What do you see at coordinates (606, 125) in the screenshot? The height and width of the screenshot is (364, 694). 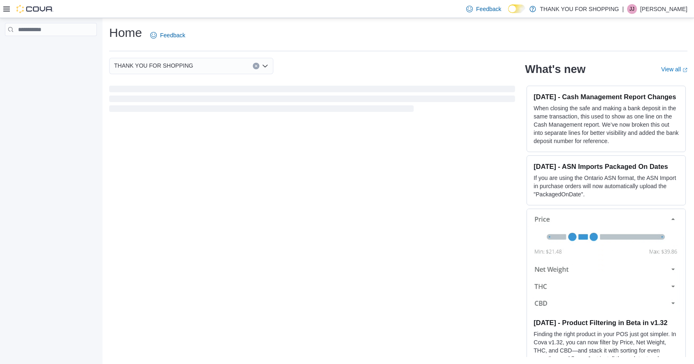 I see `p: When closing the safe and making a bank deposit in the same transaction, this used to show as one...` at bounding box center [606, 125].